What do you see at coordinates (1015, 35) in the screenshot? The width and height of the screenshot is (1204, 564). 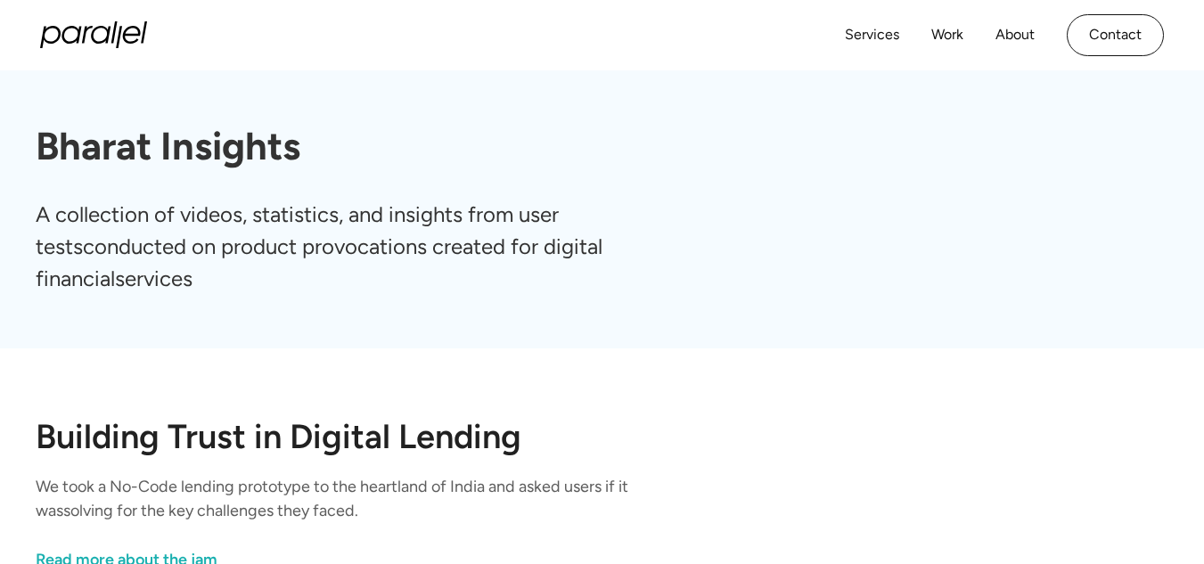 I see `a: About` at bounding box center [1015, 35].